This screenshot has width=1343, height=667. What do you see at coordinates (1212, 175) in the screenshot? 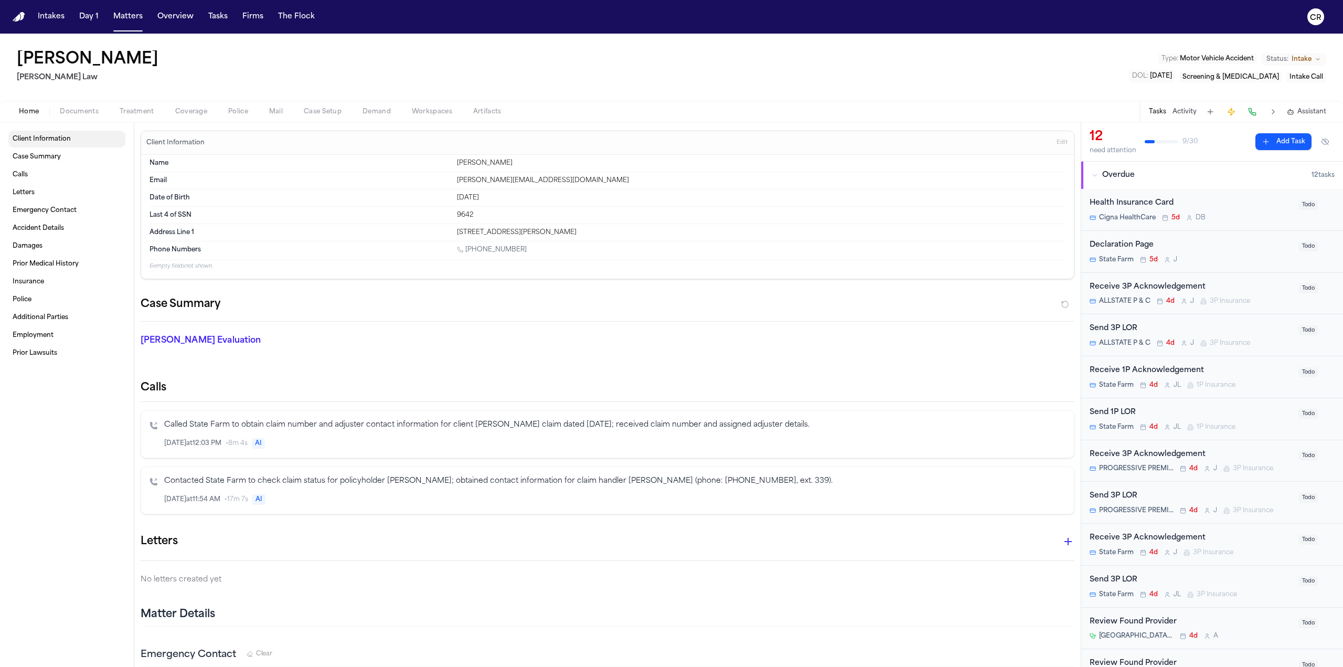
I see `button: Overdue12tasks` at bounding box center [1212, 175].